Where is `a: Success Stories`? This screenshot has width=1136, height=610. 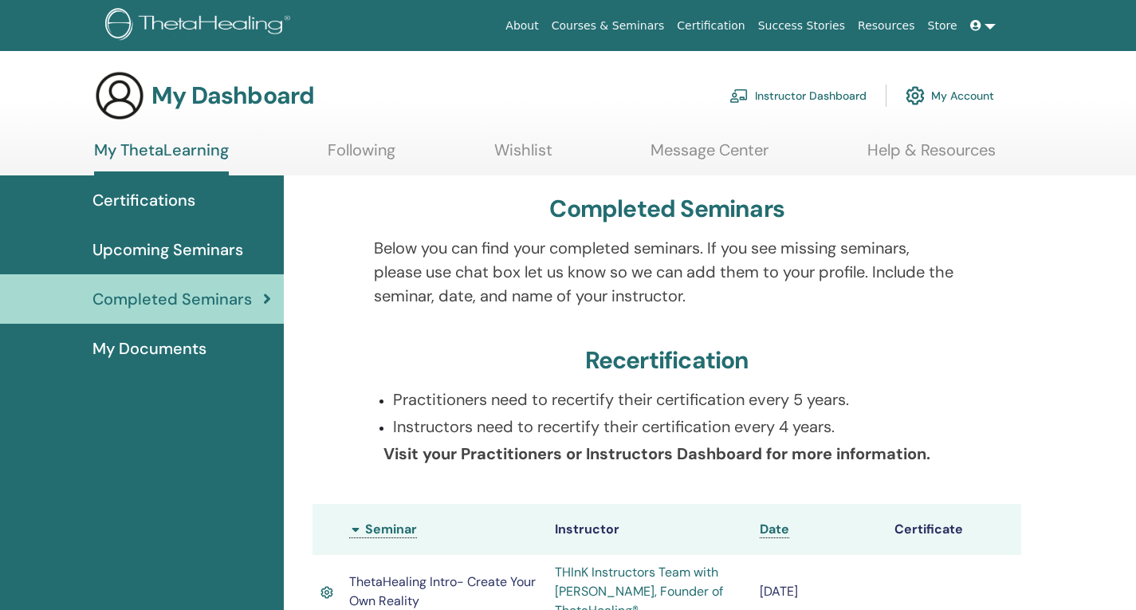 a: Success Stories is located at coordinates (801, 26).